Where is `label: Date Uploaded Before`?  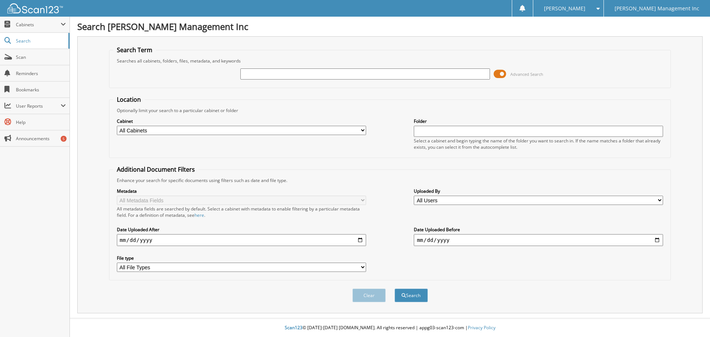
label: Date Uploaded Before is located at coordinates (538, 229).